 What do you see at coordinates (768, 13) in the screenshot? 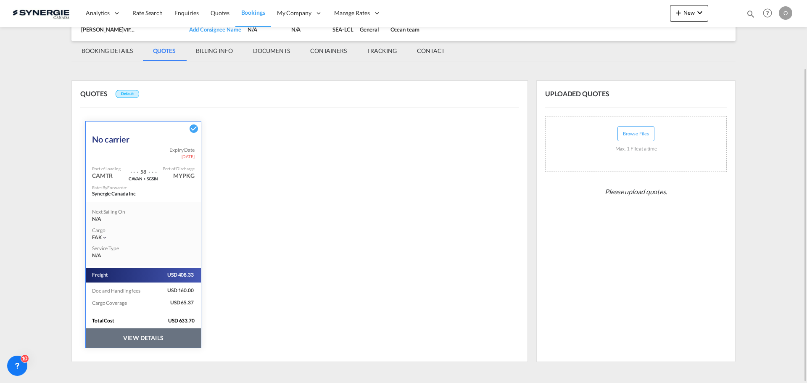
I see `span: Help` at bounding box center [768, 13].